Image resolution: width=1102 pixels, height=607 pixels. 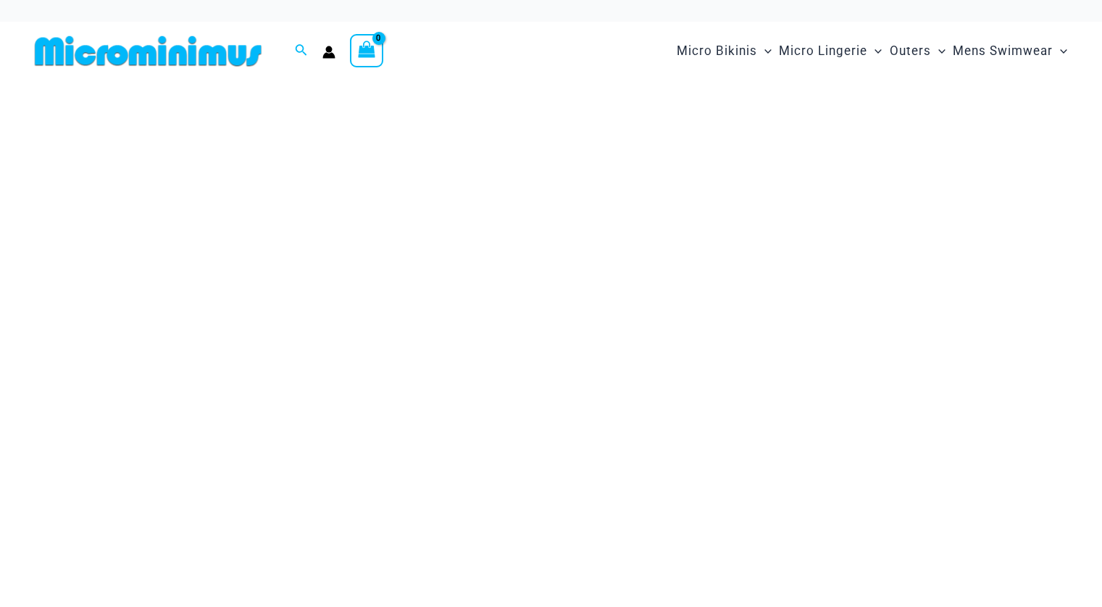 What do you see at coordinates (367, 51) in the screenshot?
I see `a: View Shopping Cart, empty` at bounding box center [367, 51].